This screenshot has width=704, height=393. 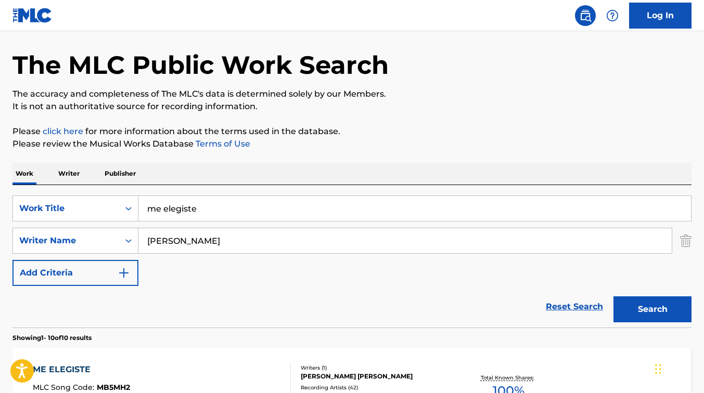 I want to click on img: Delete Criterion, so click(x=686, y=241).